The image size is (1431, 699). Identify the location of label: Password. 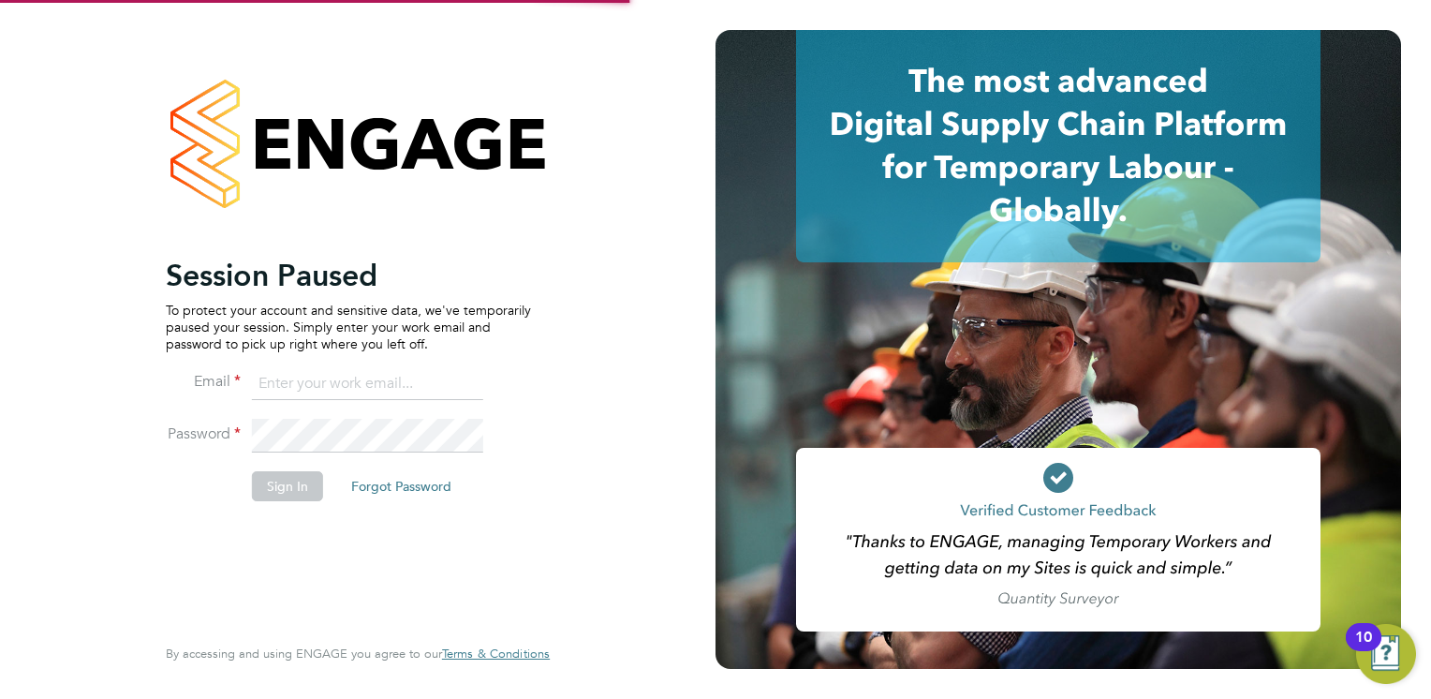
(203, 434).